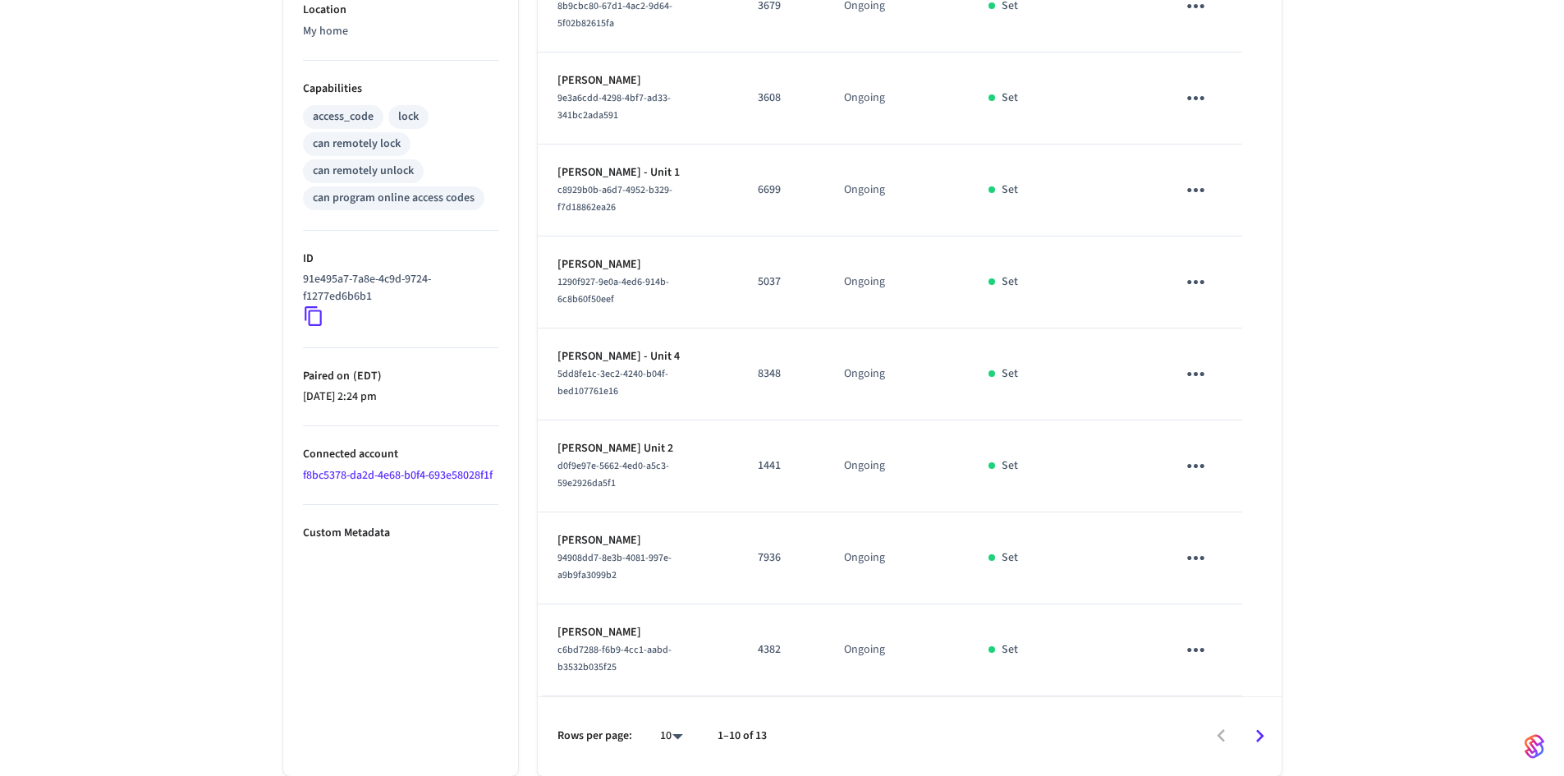 The height and width of the screenshot is (776, 1564). I want to click on p: Rows per page:, so click(594, 735).